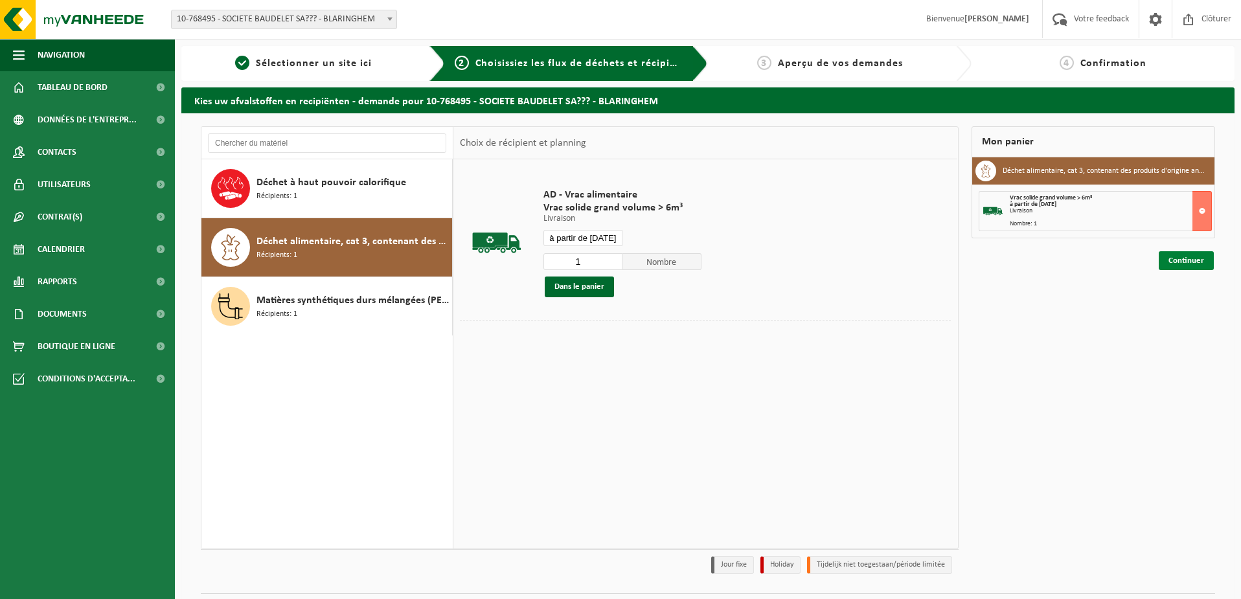  Describe the element at coordinates (523, 143) in the screenshot. I see `div: Choix de récipient et planning` at that location.